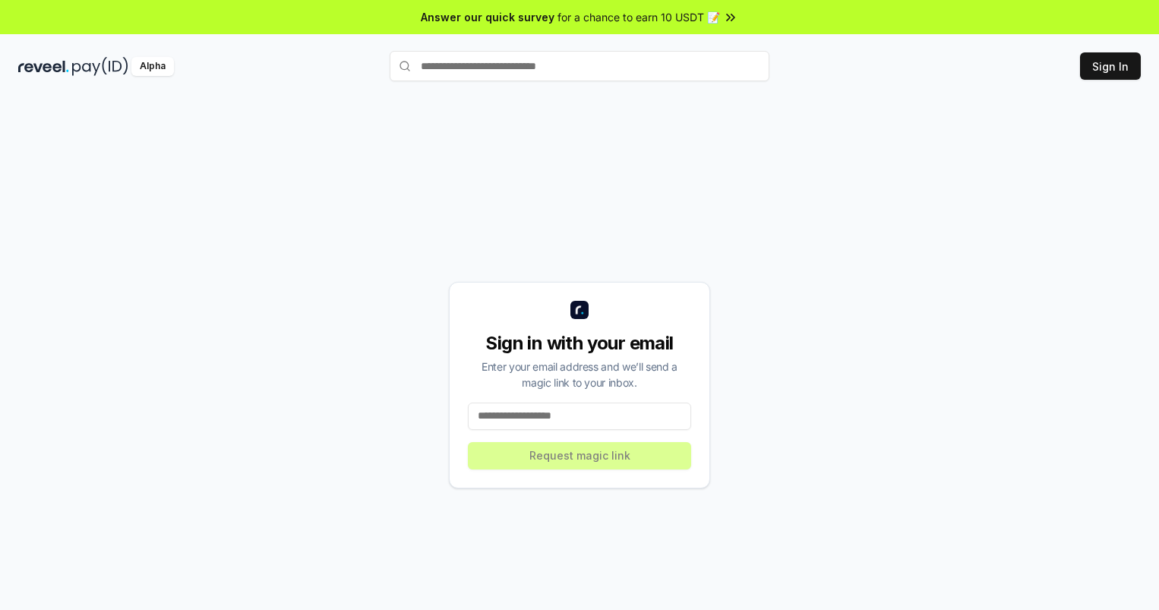 The width and height of the screenshot is (1159, 610). What do you see at coordinates (153, 66) in the screenshot?
I see `div: Alpha` at bounding box center [153, 66].